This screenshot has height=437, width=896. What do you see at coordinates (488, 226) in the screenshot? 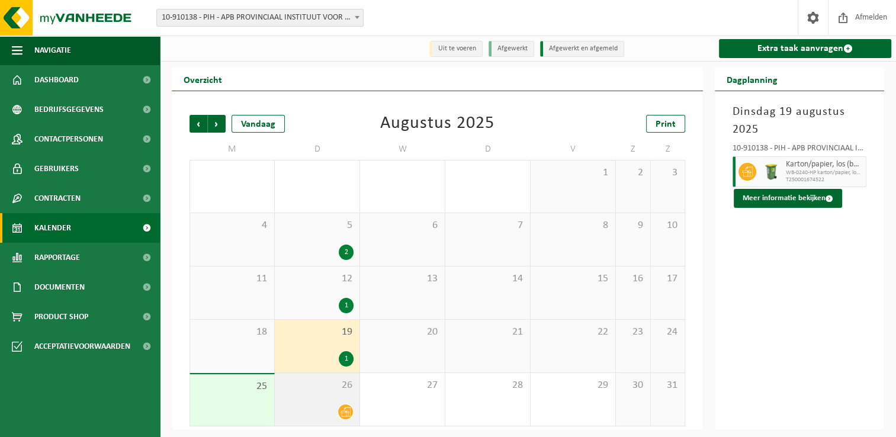
I see `span: 7` at bounding box center [488, 226].